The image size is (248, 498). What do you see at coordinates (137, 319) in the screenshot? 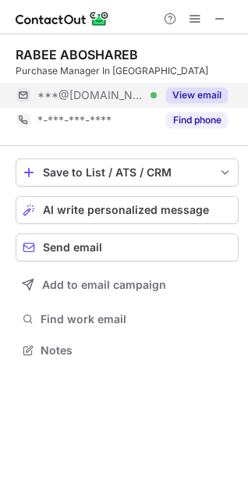
I see `span: Find work email` at bounding box center [137, 319].